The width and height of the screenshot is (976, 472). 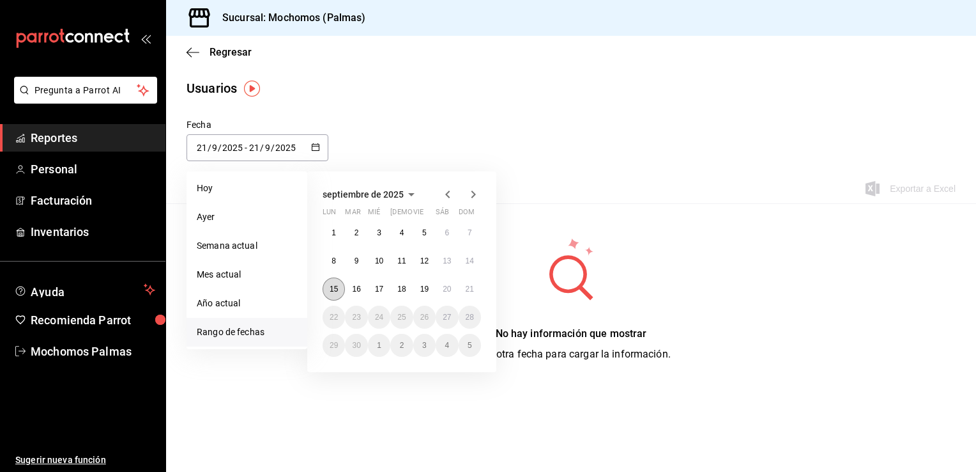 I want to click on abbr: 1 de octubre de 2025, so click(x=379, y=345).